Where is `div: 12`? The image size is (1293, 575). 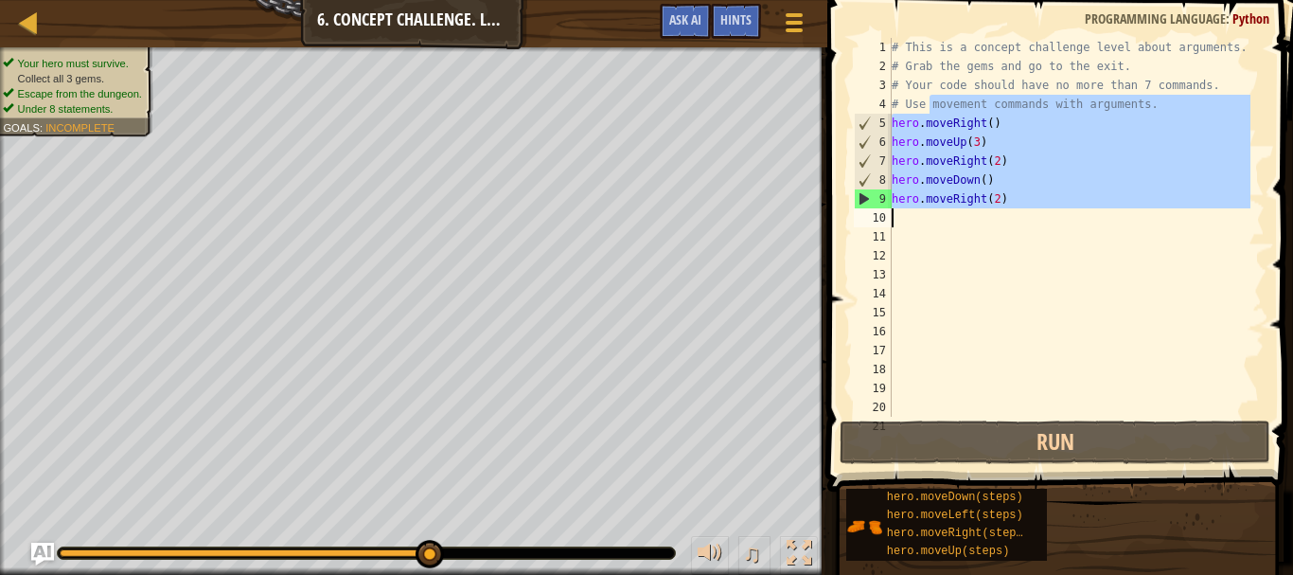
div: 12 is located at coordinates (873, 256).